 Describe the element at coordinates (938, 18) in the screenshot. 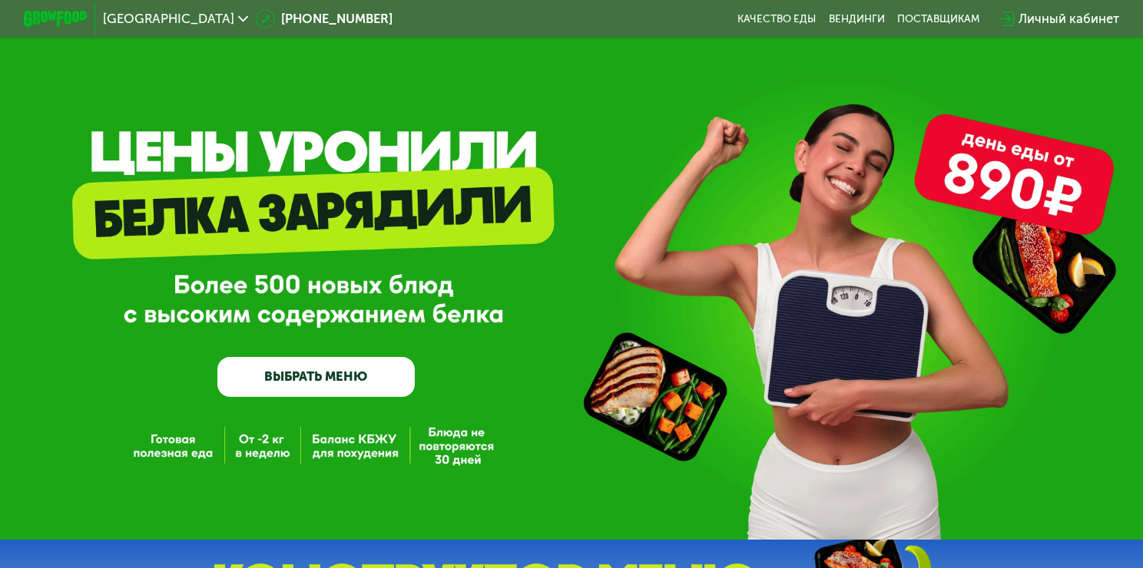

I see `div: поставщикам` at that location.